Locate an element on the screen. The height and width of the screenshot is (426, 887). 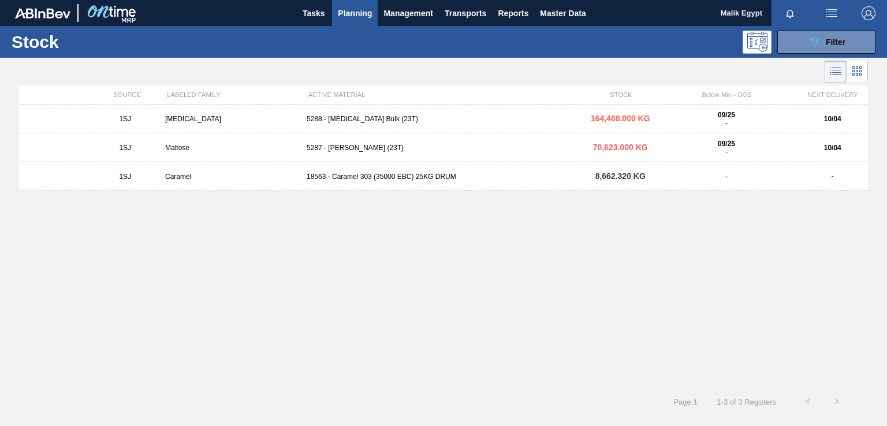
span: Page : 1 is located at coordinates (685, 402).